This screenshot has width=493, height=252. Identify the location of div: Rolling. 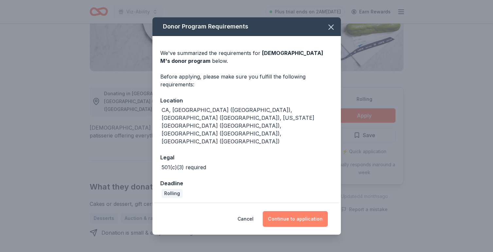
(172, 193).